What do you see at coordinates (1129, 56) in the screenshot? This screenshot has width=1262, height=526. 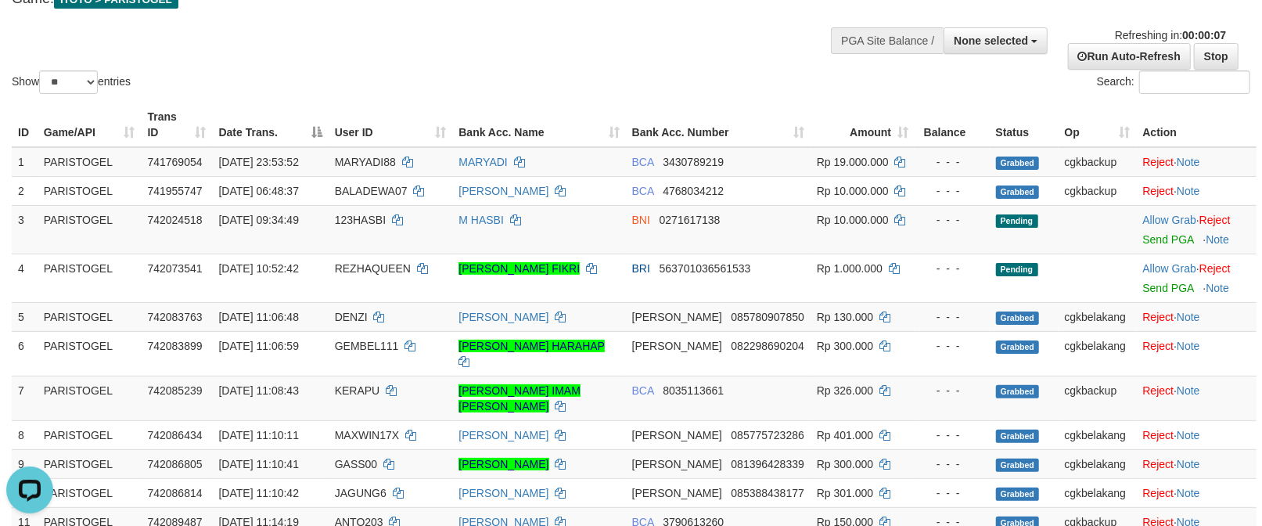 I see `a: Run Auto-Refresh` at bounding box center [1129, 56].